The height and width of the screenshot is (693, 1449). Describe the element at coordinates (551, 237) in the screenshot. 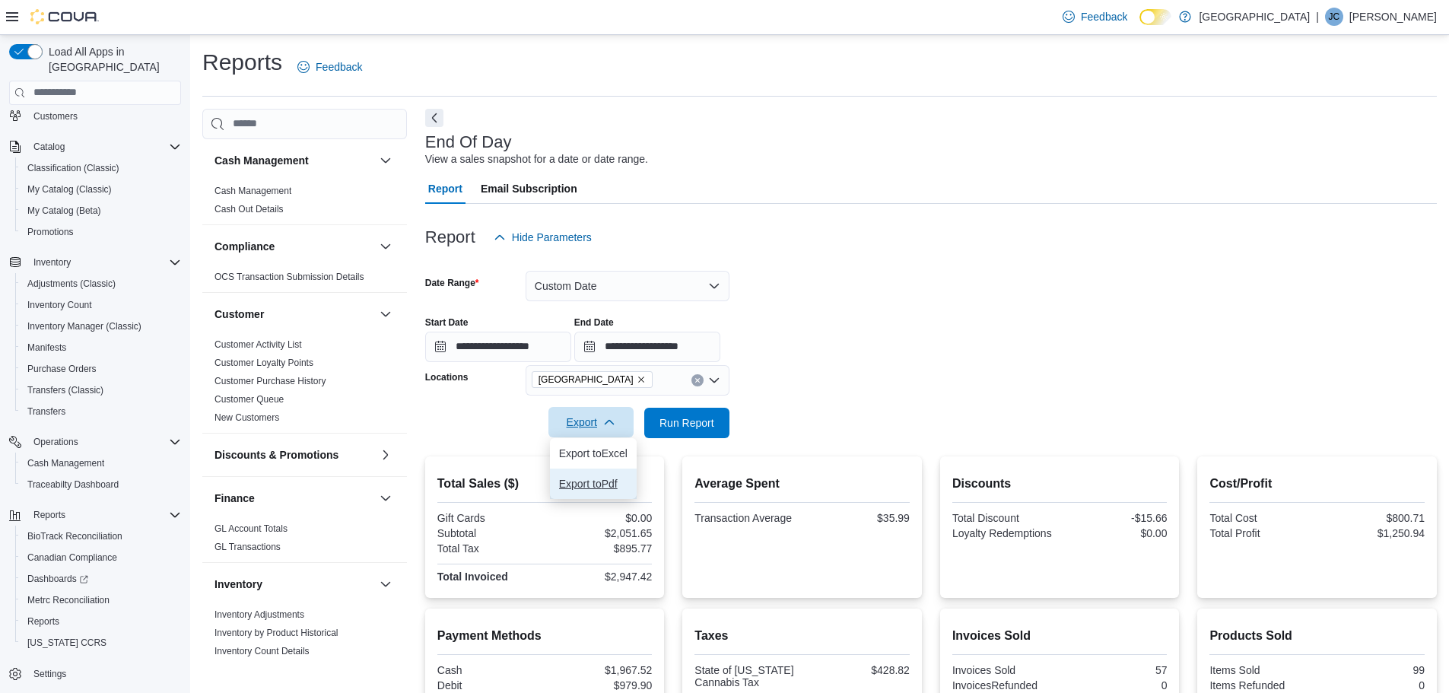

I see `span: Hide Parameters` at that location.